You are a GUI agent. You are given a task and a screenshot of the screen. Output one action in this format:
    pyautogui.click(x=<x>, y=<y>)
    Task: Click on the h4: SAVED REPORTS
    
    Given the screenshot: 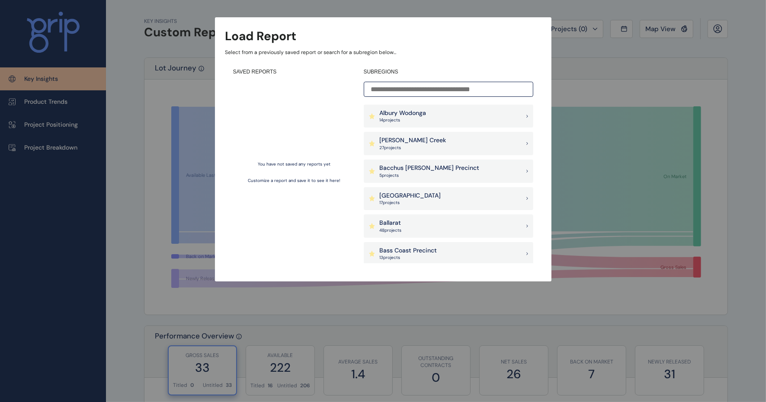 What is the action you would take?
    pyautogui.click(x=294, y=72)
    